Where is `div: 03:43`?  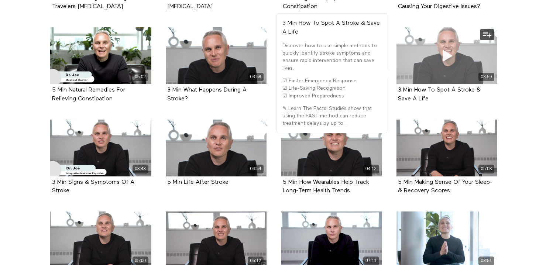
div: 03:43 is located at coordinates (140, 169).